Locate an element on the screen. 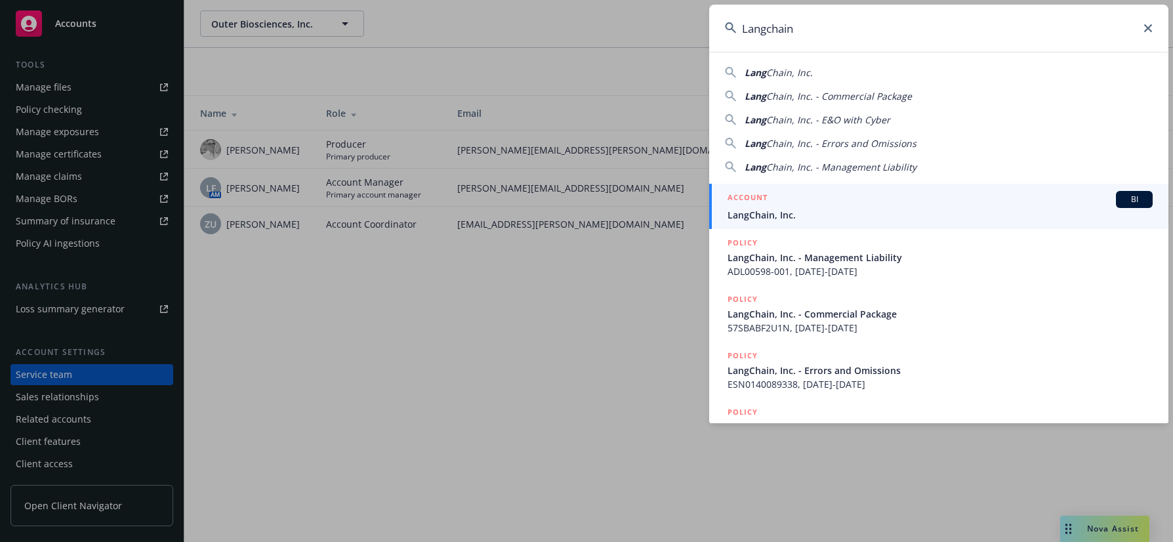 The height and width of the screenshot is (542, 1173). span: Chain, Inc. - Errors and Omissions is located at coordinates (841, 143).